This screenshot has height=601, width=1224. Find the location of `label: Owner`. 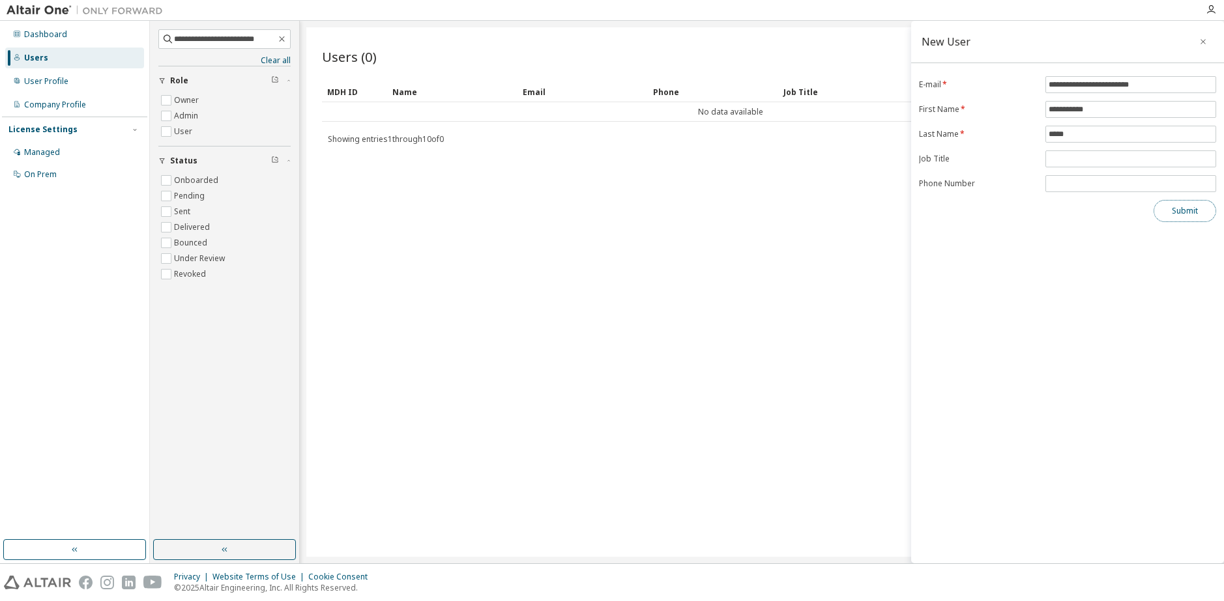

label: Owner is located at coordinates (188, 100).